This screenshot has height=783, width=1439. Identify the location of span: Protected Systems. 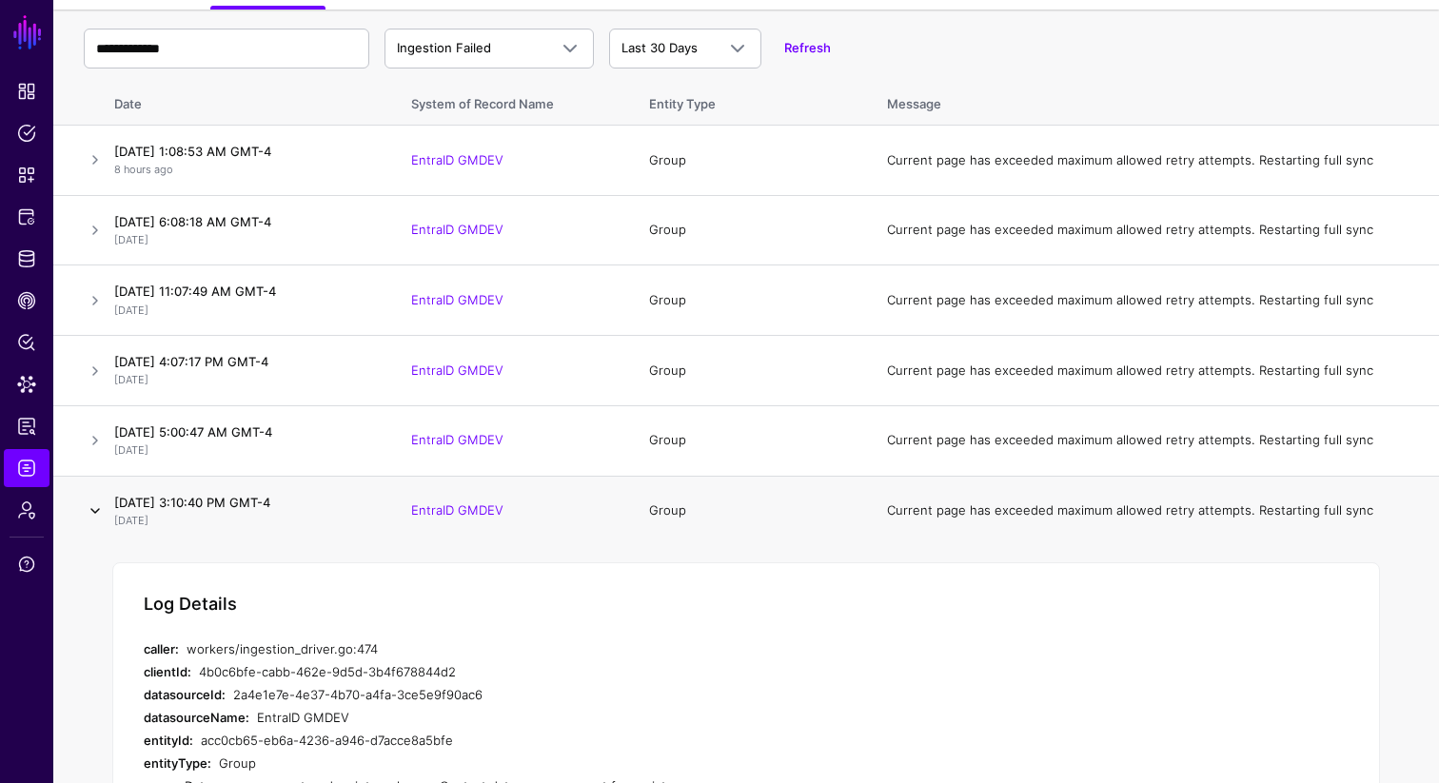
(27, 217).